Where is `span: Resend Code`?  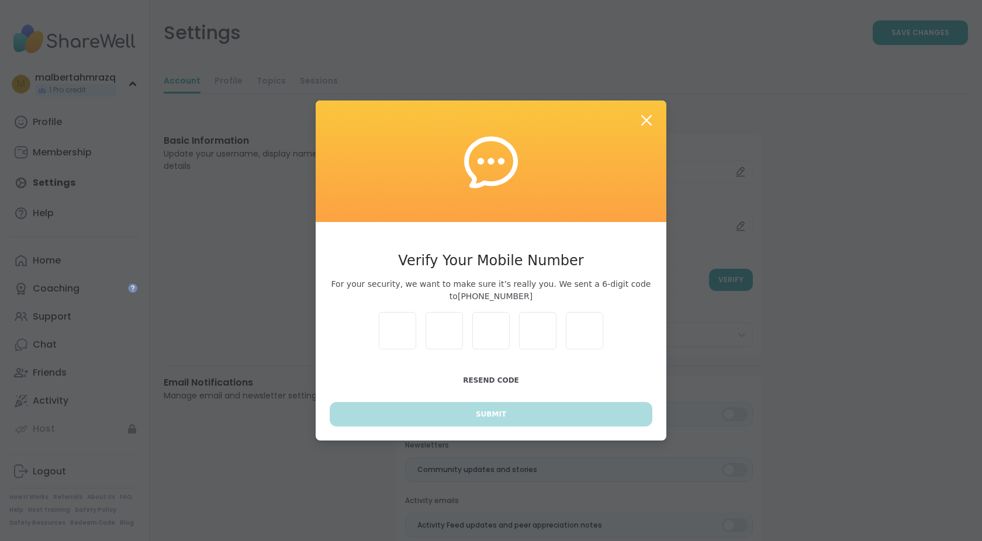
span: Resend Code is located at coordinates (491, 381).